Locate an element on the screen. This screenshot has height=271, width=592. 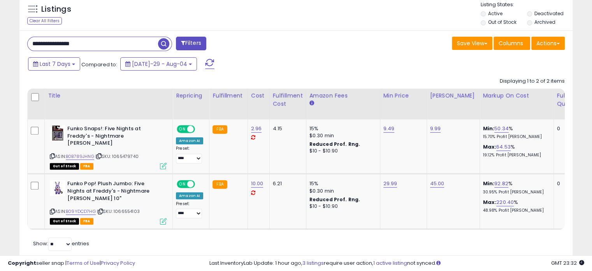
div: Repricing is located at coordinates (191, 95).